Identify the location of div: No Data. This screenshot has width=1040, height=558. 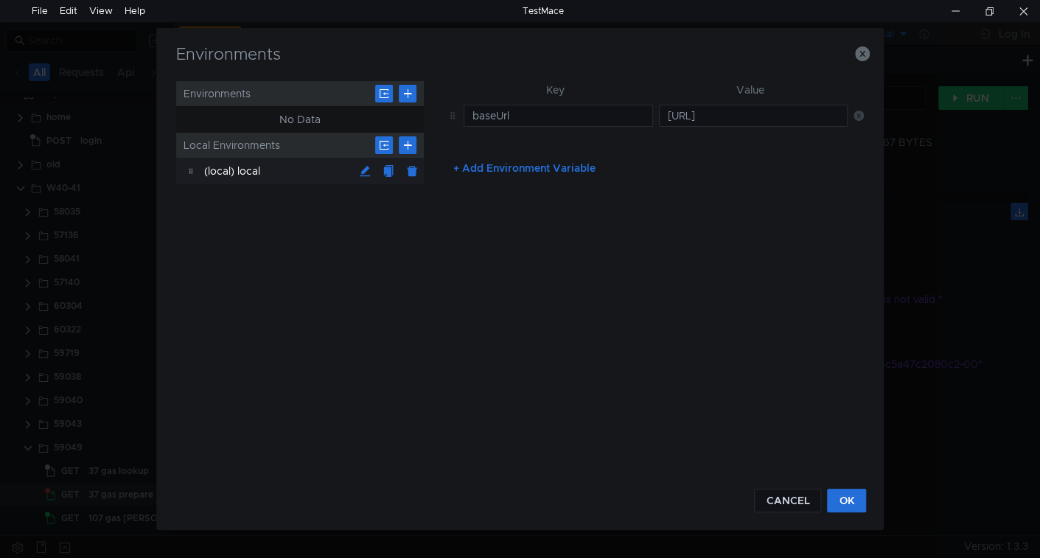
(300, 119).